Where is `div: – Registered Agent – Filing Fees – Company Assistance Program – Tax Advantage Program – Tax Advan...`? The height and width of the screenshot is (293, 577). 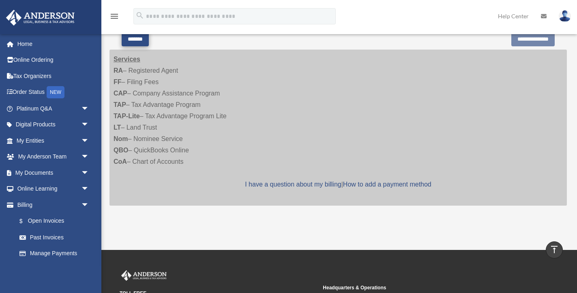
div: – Registered Agent – Filing Fees – Company Assistance Program – Tax Advantage Program – Tax Advan... is located at coordinates (338, 127).